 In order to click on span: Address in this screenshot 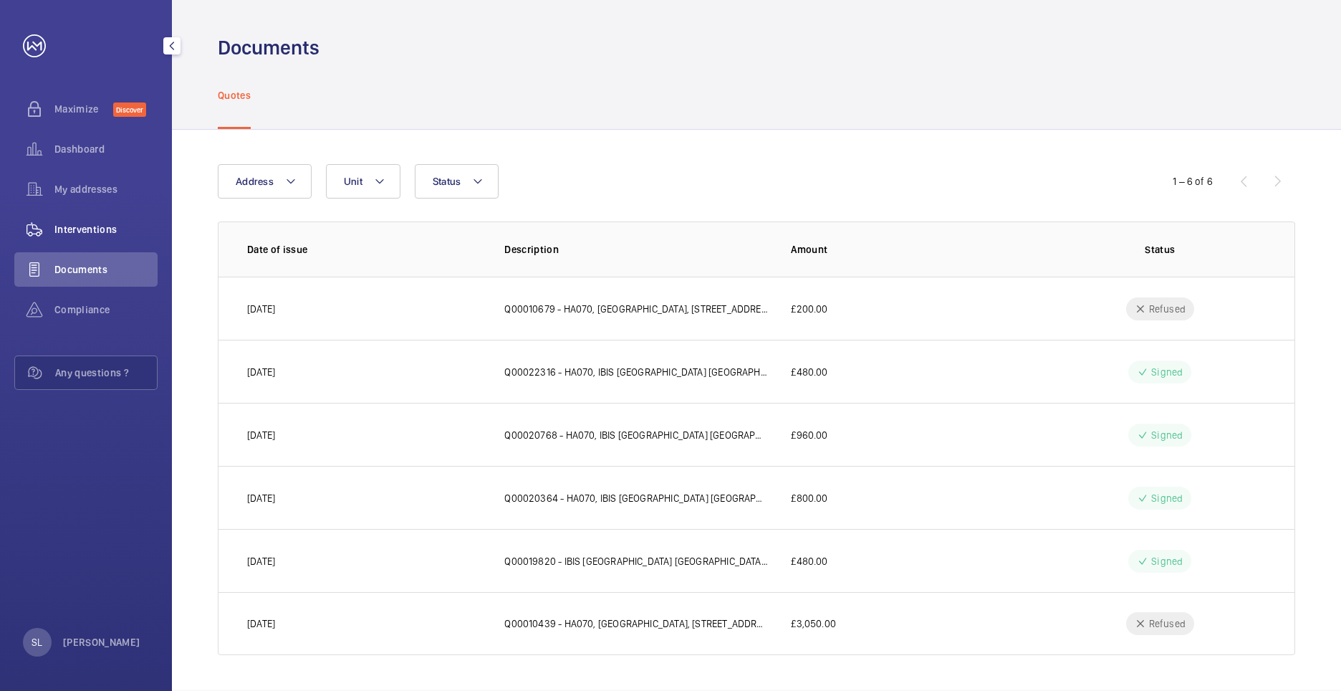, I will do `click(254, 181)`.